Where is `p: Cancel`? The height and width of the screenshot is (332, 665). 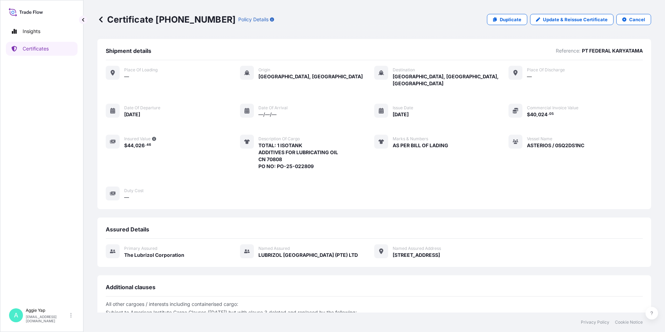
p: Cancel is located at coordinates (637, 19).